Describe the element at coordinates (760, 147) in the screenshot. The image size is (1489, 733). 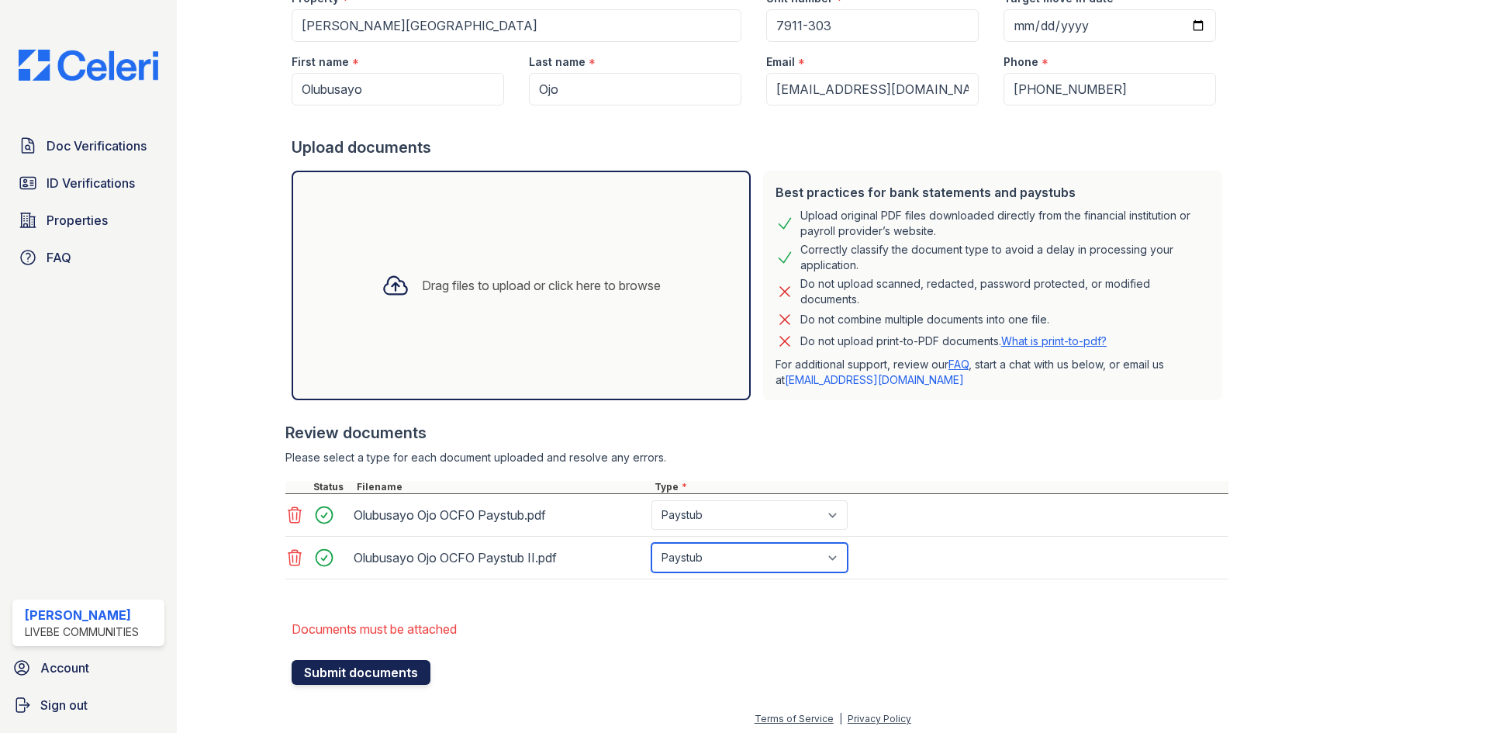
I see `div: Upload documents` at that location.